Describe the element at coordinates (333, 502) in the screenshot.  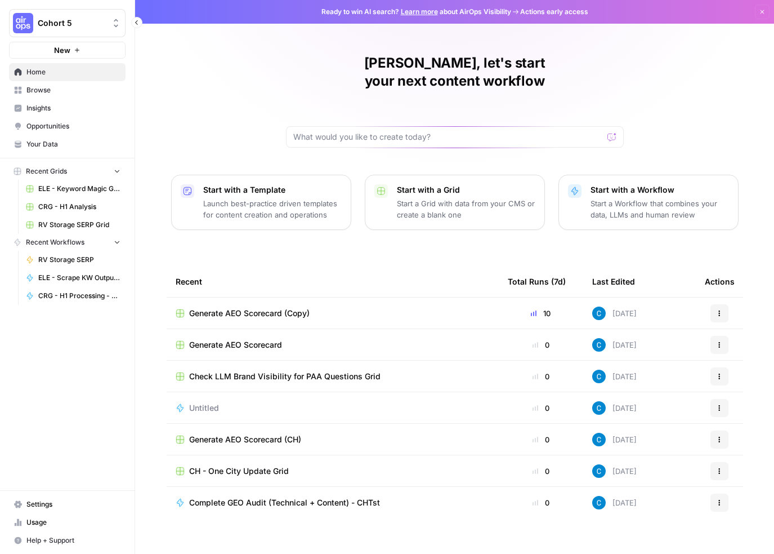
I see `a: Complete GEO Audit (Technical + Content) - CHTst` at that location.